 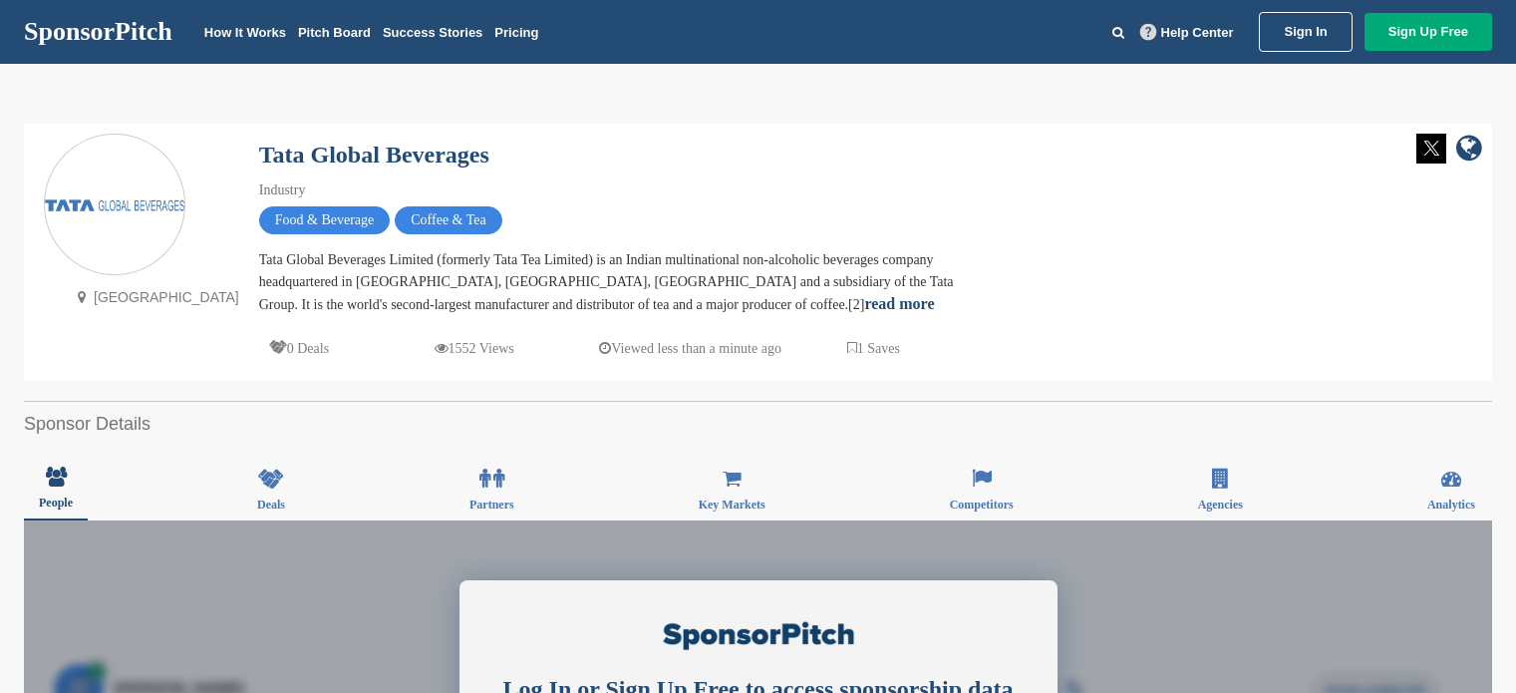 I want to click on img: Twitter white, so click(x=1431, y=149).